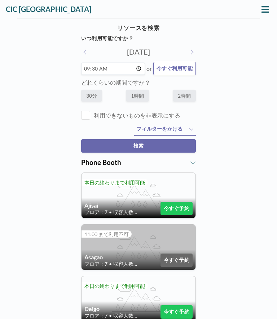  Describe the element at coordinates (116, 82) in the screenshot. I see `label: どれくらいの期間ですか？` at that location.